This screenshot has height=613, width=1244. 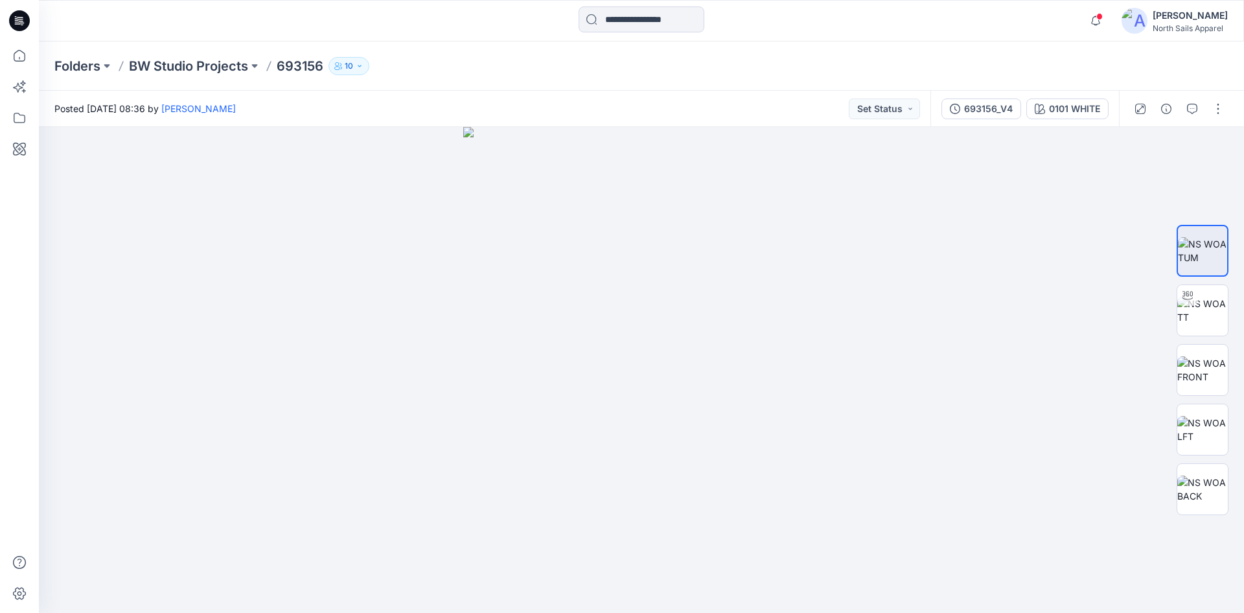 I want to click on img: NS WOA LFT, so click(x=1203, y=430).